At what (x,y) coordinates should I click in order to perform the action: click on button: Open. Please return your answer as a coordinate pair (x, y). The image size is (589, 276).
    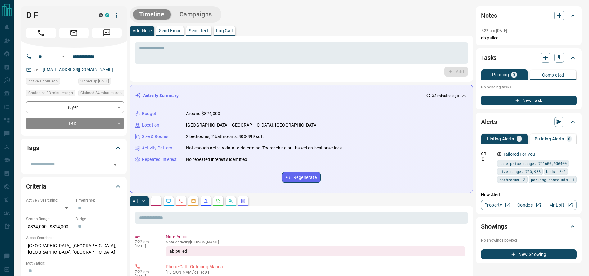
    Looking at the image, I should click on (63, 57).